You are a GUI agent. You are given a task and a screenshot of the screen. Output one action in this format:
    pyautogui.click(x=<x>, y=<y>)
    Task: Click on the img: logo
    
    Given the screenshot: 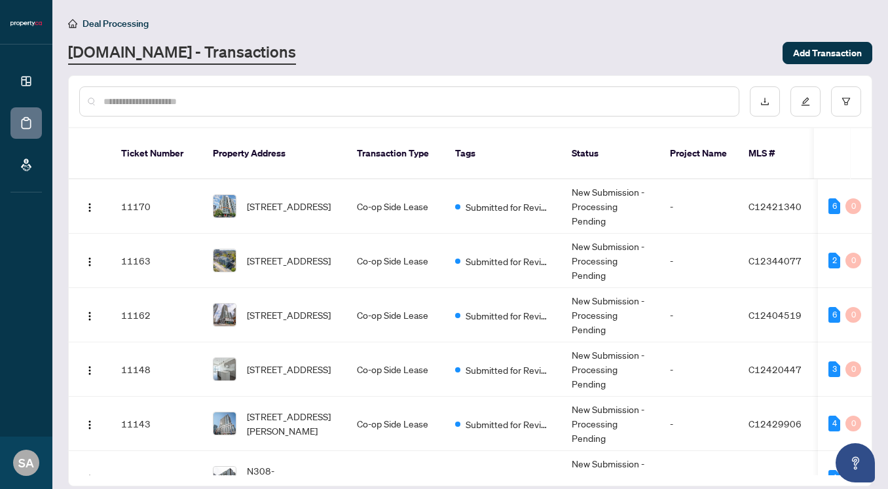 What is the action you would take?
    pyautogui.click(x=26, y=24)
    